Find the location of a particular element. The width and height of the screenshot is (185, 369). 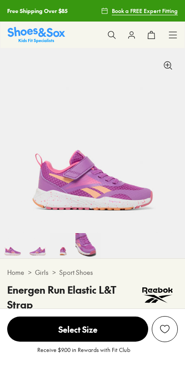

img: SNS_Logo_Responsive.svg is located at coordinates (36, 35).